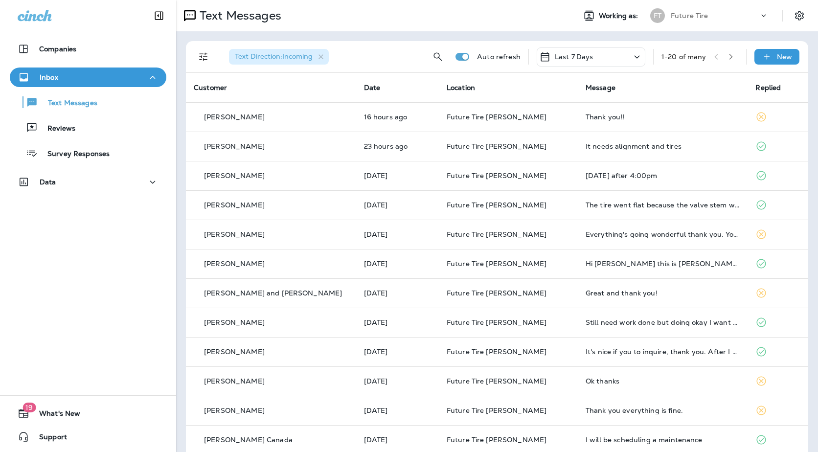  What do you see at coordinates (58, 49) in the screenshot?
I see `p: Companies` at bounding box center [58, 49].